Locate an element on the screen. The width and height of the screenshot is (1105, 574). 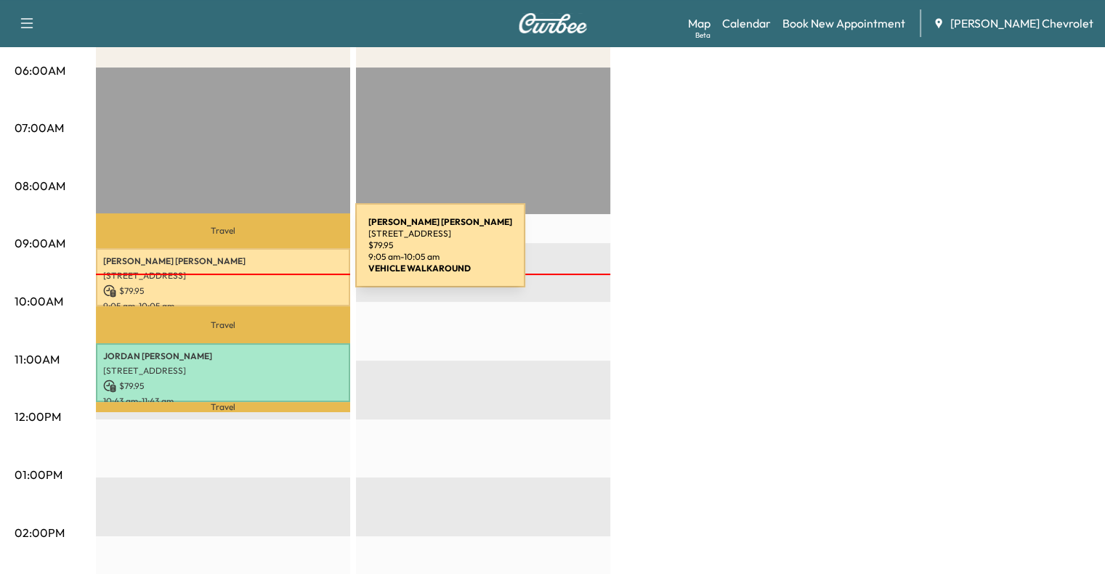
p: 01:00PM is located at coordinates (38, 475).